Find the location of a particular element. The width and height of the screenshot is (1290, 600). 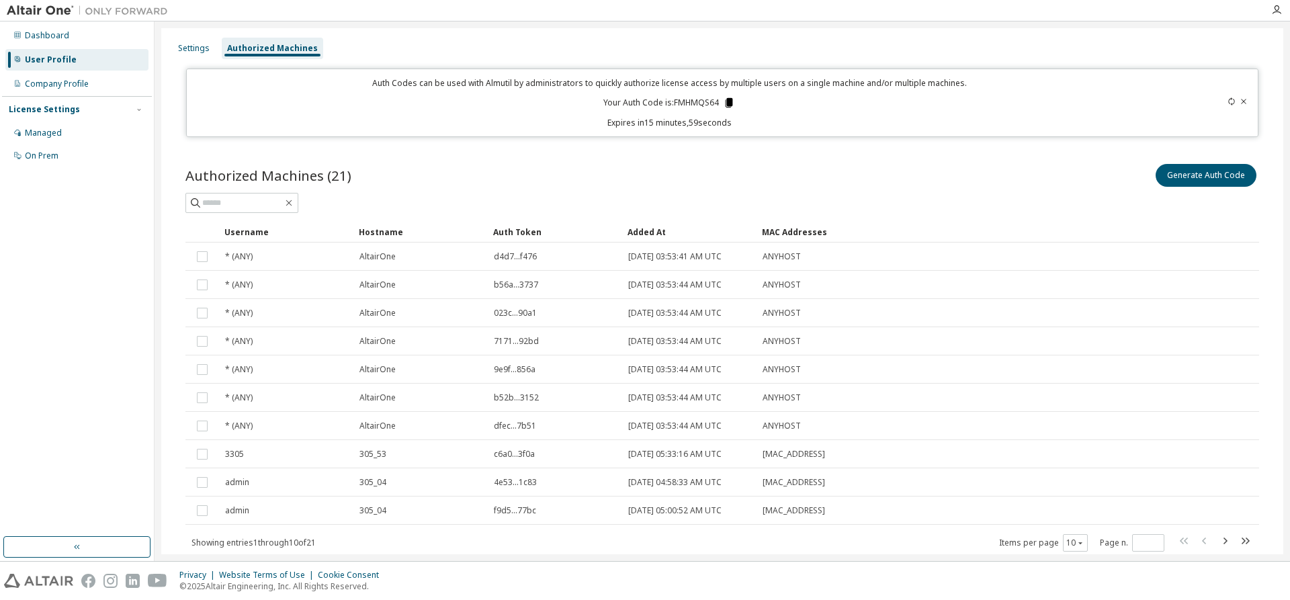

div: Privacy is located at coordinates (199, 575).